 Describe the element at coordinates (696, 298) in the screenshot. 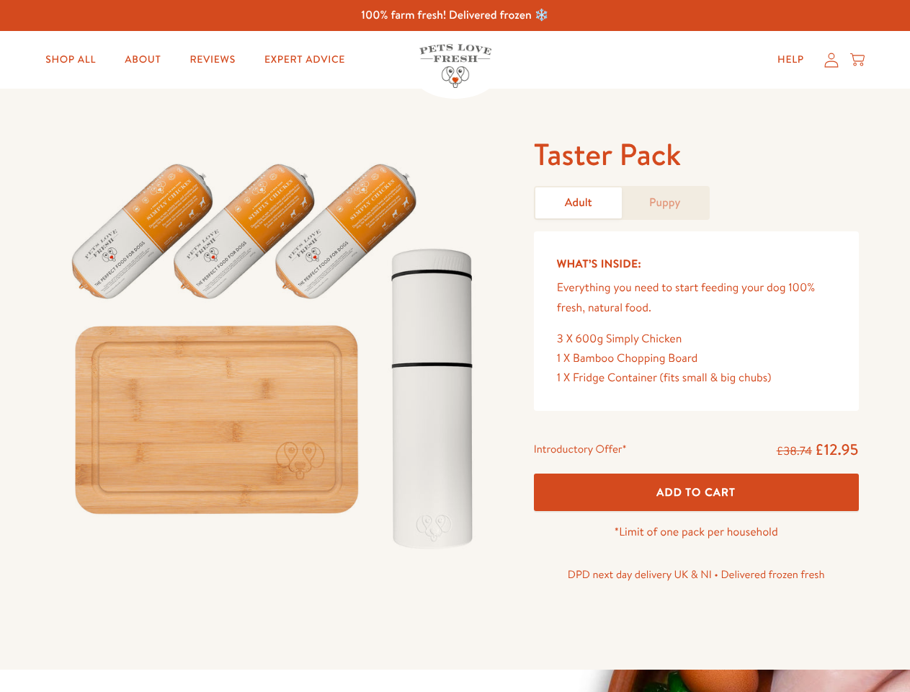

I see `p: Everything you need to start feeding your dog 100% fresh, natural food.` at that location.